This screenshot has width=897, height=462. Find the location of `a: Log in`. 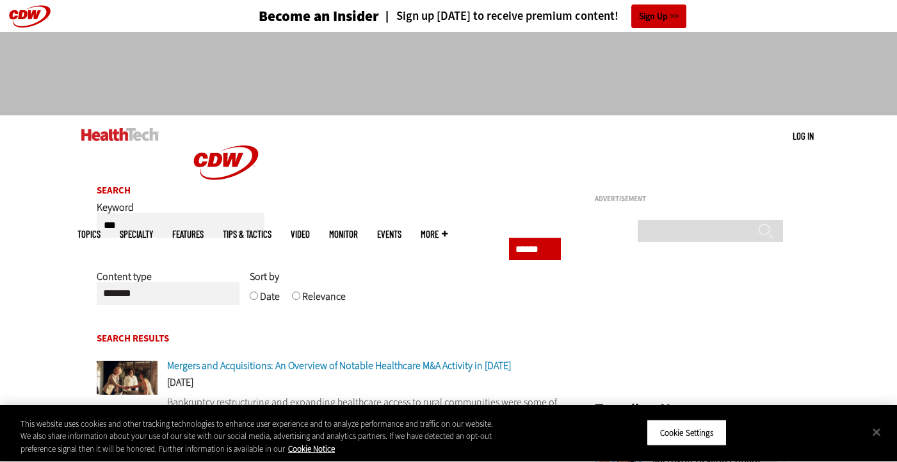

a: Log in is located at coordinates (803, 136).